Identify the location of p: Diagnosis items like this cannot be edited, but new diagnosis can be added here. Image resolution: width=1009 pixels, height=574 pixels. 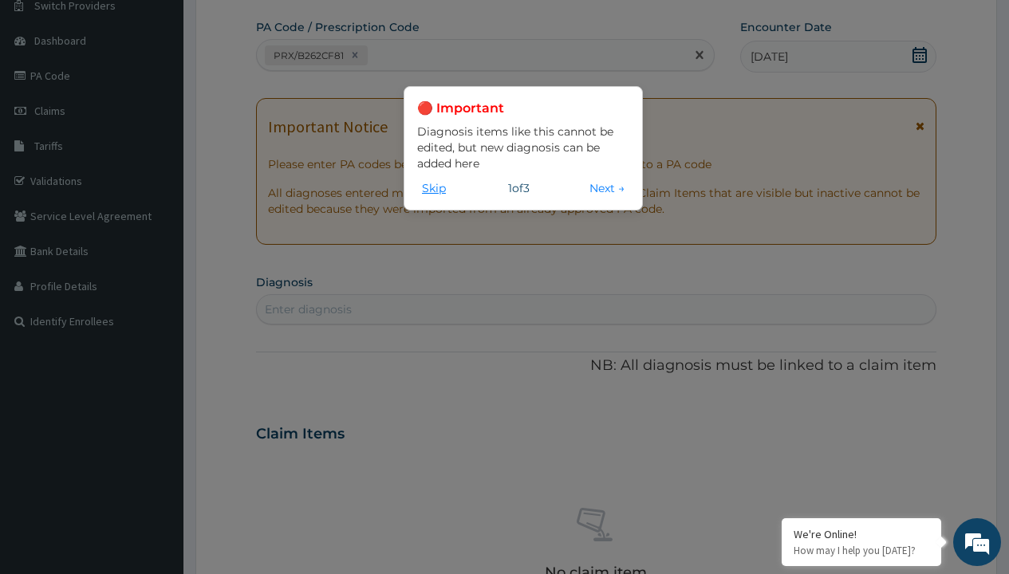
(523, 148).